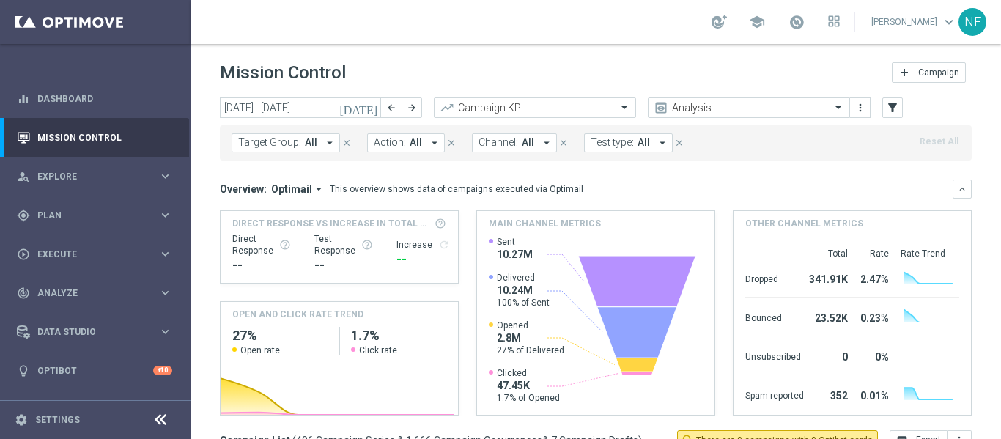 The image size is (1001, 439). Describe the element at coordinates (344, 245) in the screenshot. I see `div: Test Response` at that location.